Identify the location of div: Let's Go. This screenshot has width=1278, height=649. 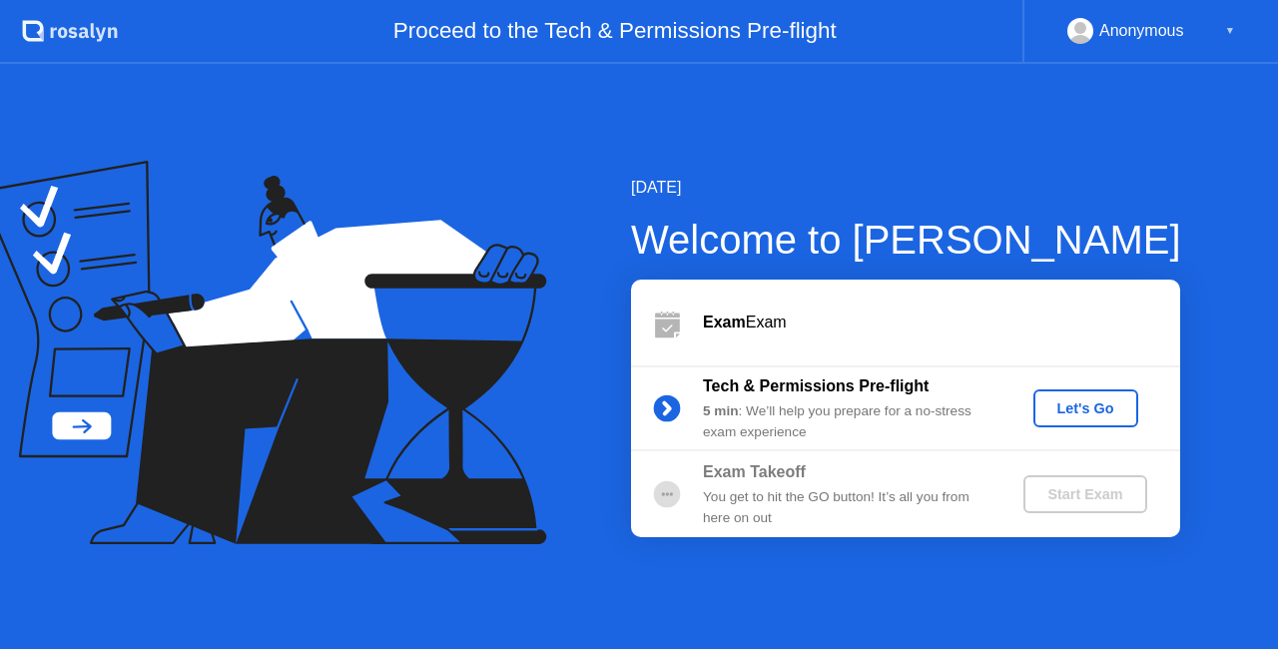
(1086, 408).